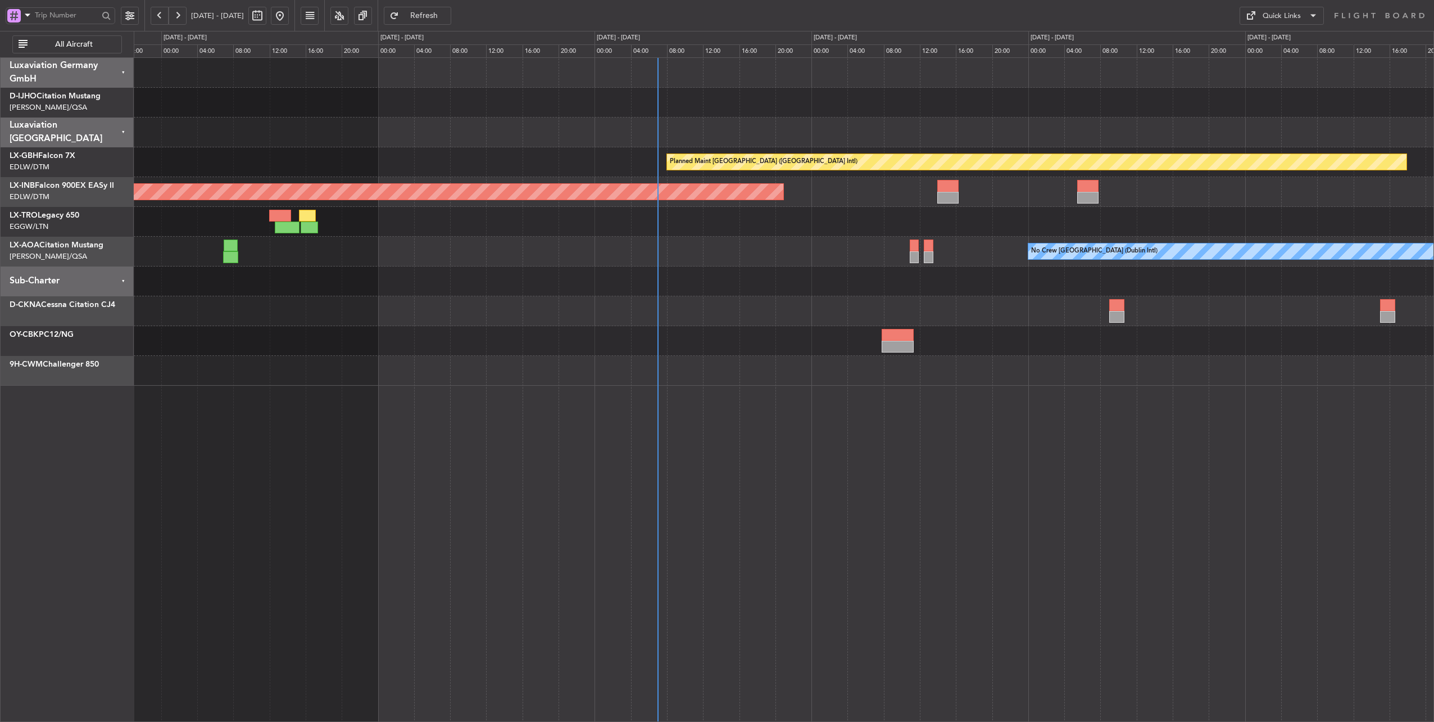 Image resolution: width=1434 pixels, height=722 pixels. I want to click on span: LX-GBH, so click(24, 156).